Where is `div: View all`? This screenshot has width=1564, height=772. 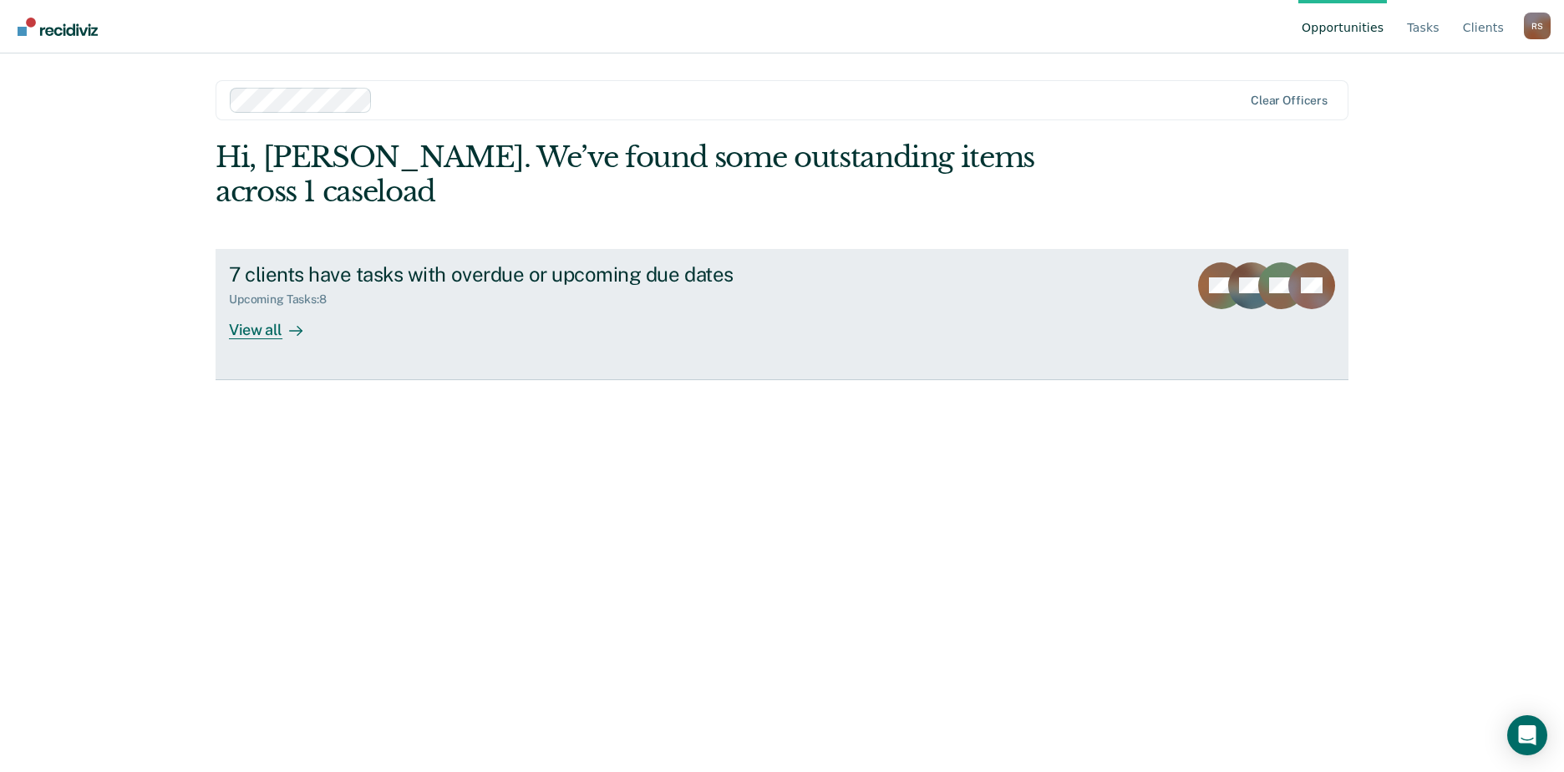
div: View all is located at coordinates (276, 322).